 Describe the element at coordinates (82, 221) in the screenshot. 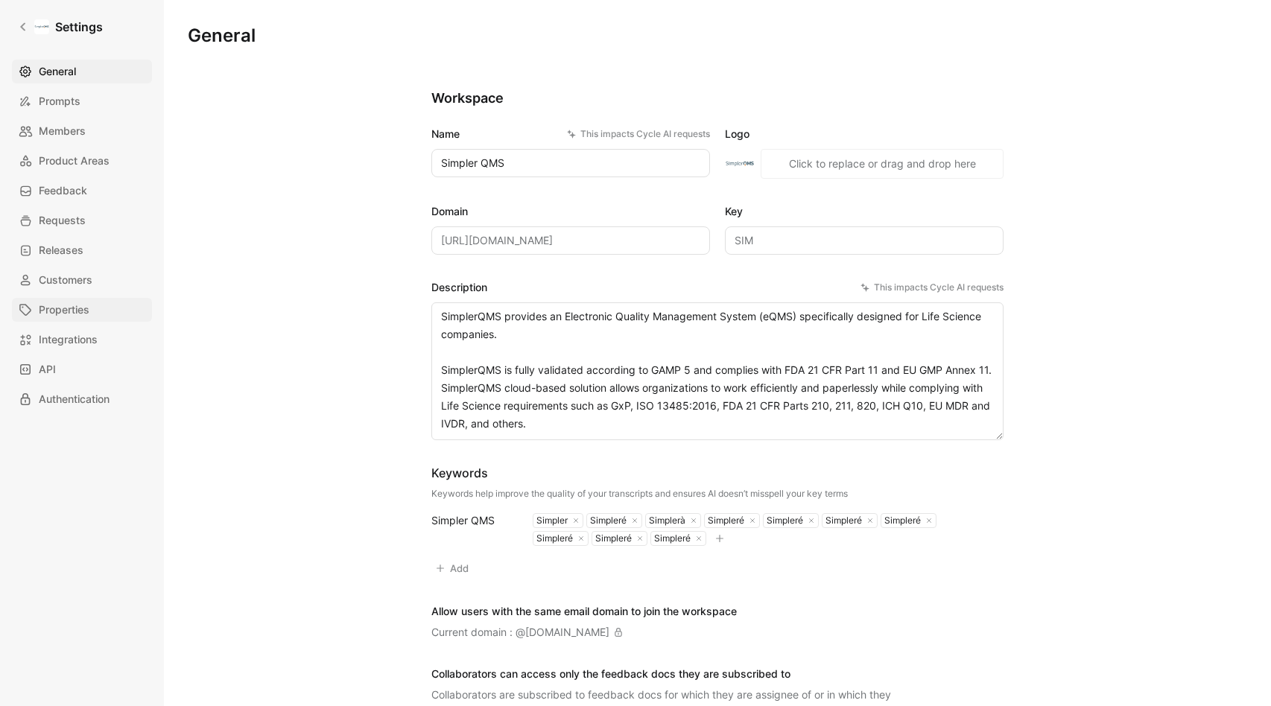

I see `a: Requests` at that location.